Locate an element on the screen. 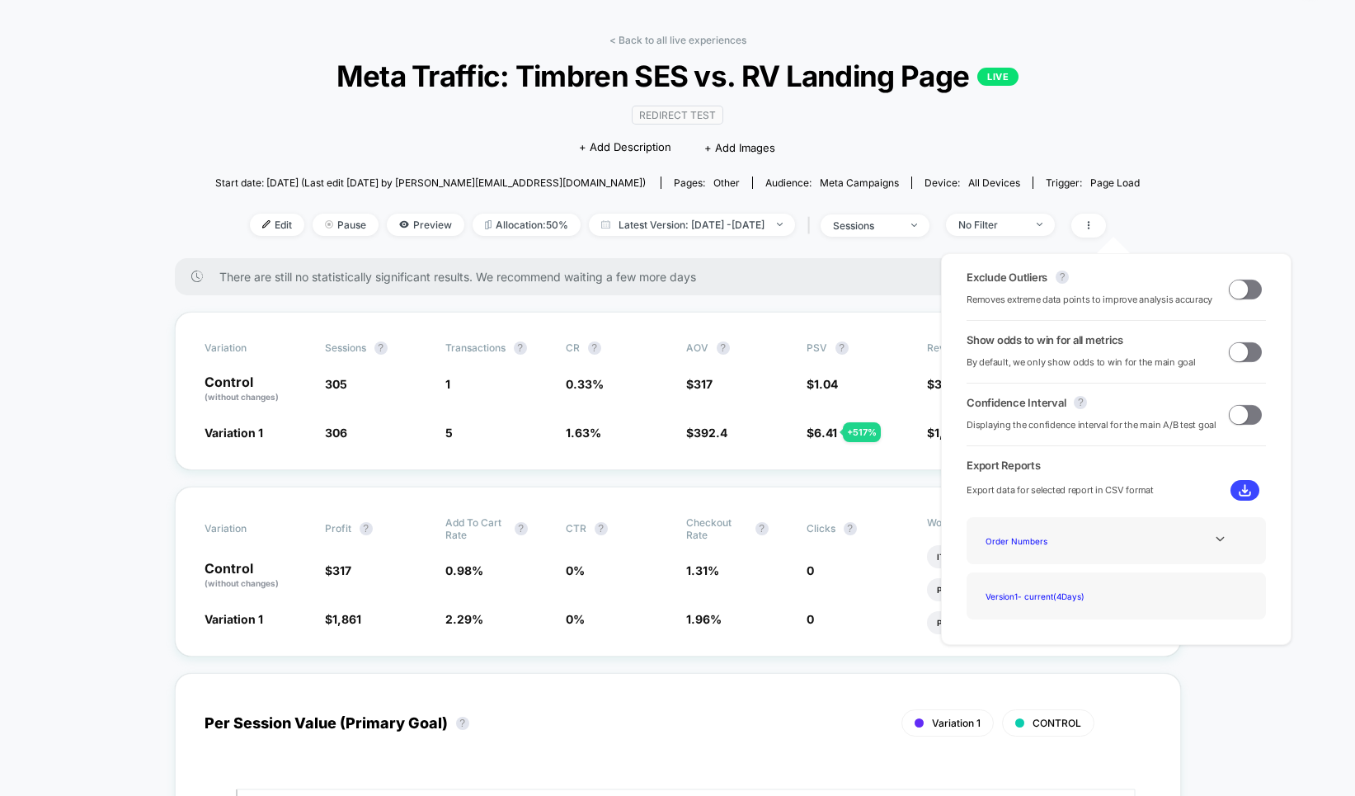  span: CTR is located at coordinates (576, 528).